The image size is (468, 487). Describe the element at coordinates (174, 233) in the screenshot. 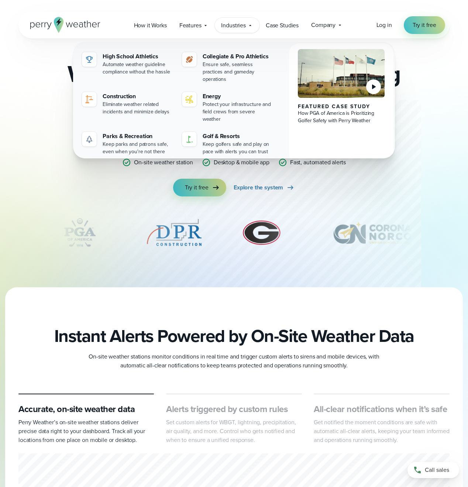

I see `img: DPR-Construction.svg` at that location.